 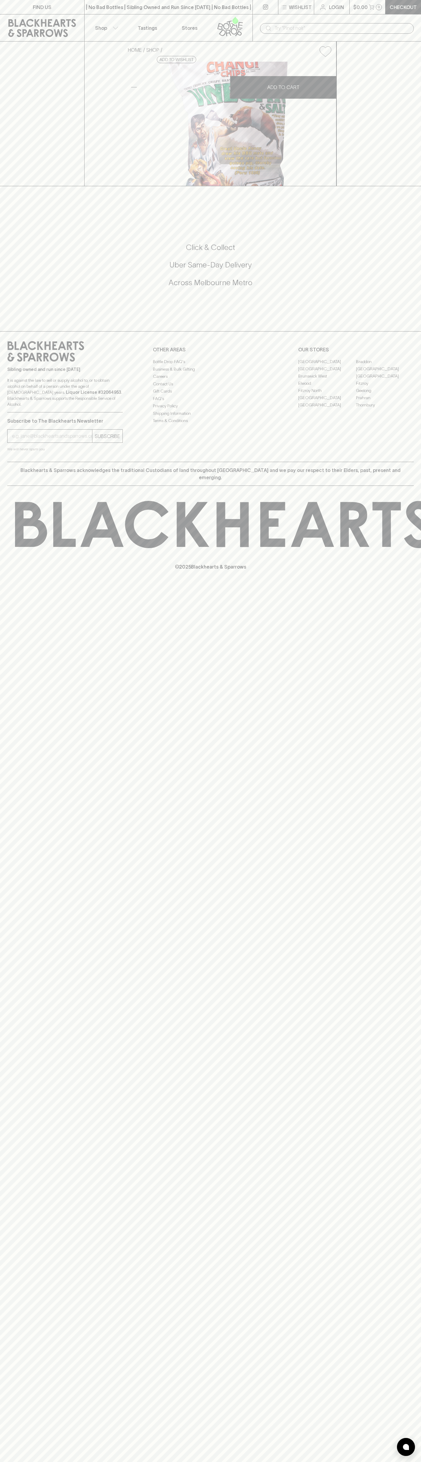 What do you see at coordinates (65, 421) in the screenshot?
I see `p: Subscribe to The Blackhearts Newsletter` at bounding box center [65, 421].